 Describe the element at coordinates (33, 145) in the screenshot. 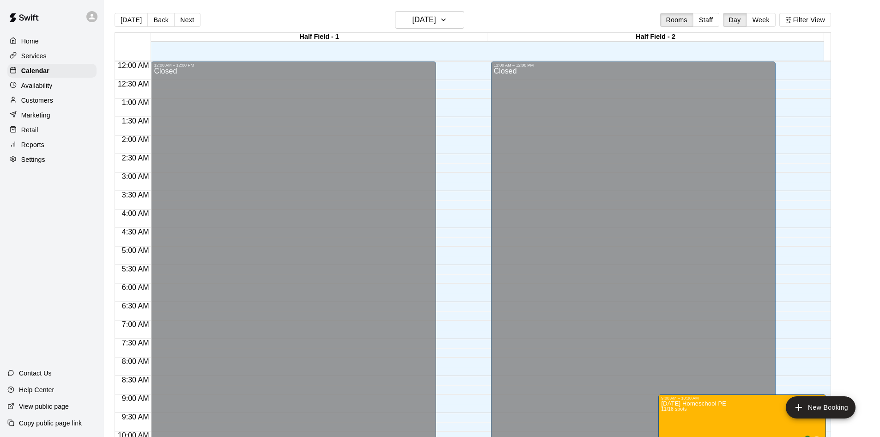

I see `p: Reports` at that location.